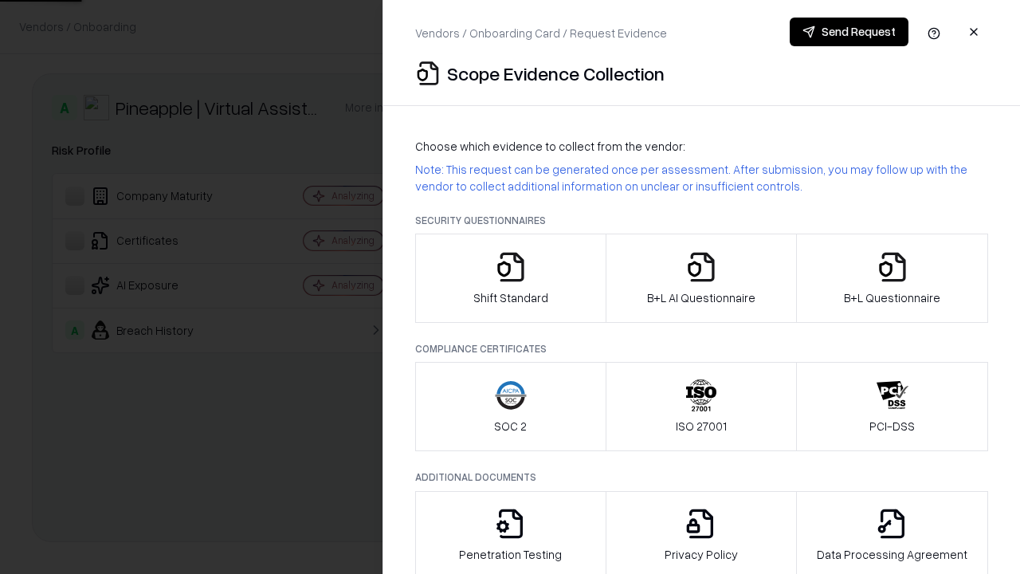 The height and width of the screenshot is (574, 1020). Describe the element at coordinates (511, 297) in the screenshot. I see `p: Shift Standard` at that location.